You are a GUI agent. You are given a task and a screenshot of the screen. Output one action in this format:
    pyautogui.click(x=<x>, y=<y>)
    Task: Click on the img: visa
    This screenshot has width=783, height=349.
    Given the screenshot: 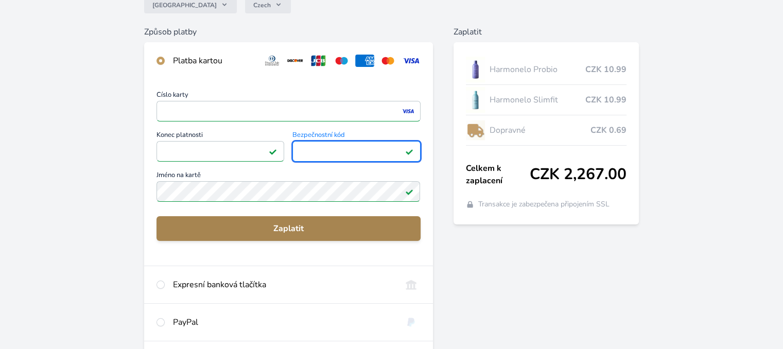 What is the action you would take?
    pyautogui.click(x=408, y=111)
    